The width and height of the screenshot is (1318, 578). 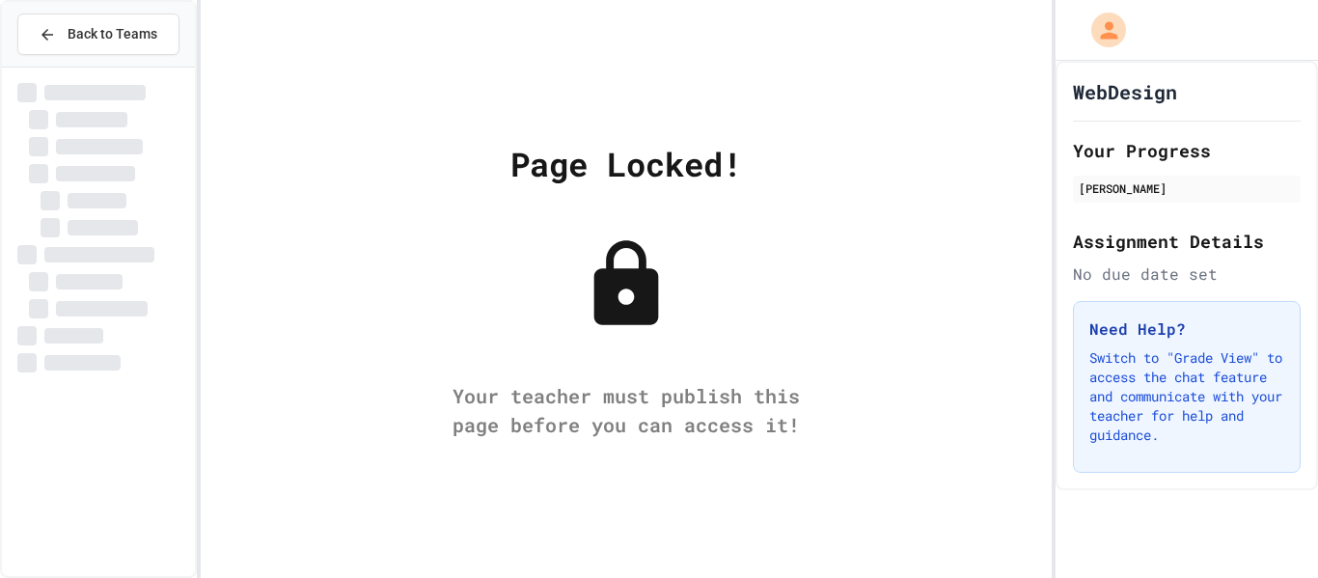 What do you see at coordinates (626, 410) in the screenshot?
I see `div: Your teacher must publish this page before you can access it!` at bounding box center [626, 410].